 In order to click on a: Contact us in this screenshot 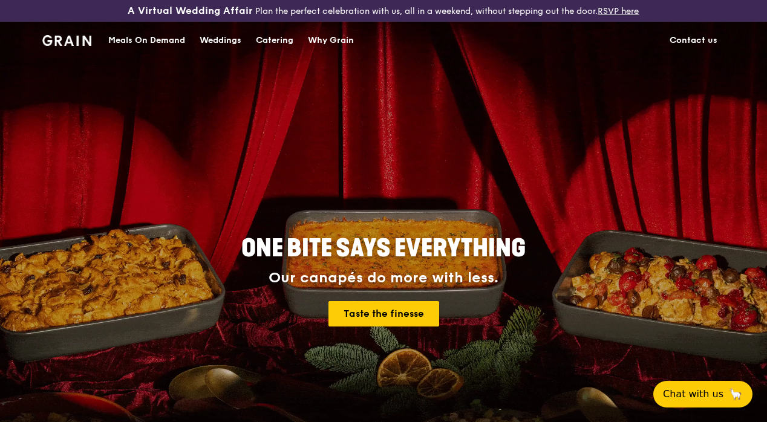, I will do `click(693, 41)`.